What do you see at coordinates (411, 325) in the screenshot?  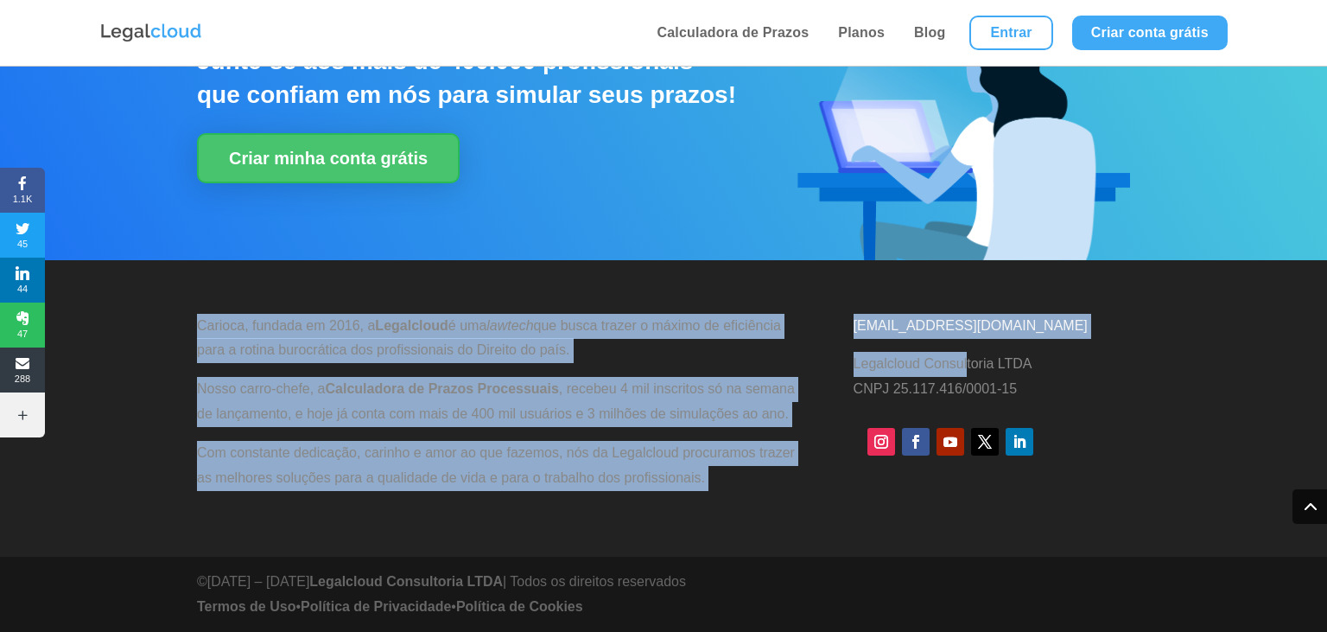 I see `strong: Legalcloud` at bounding box center [411, 325].